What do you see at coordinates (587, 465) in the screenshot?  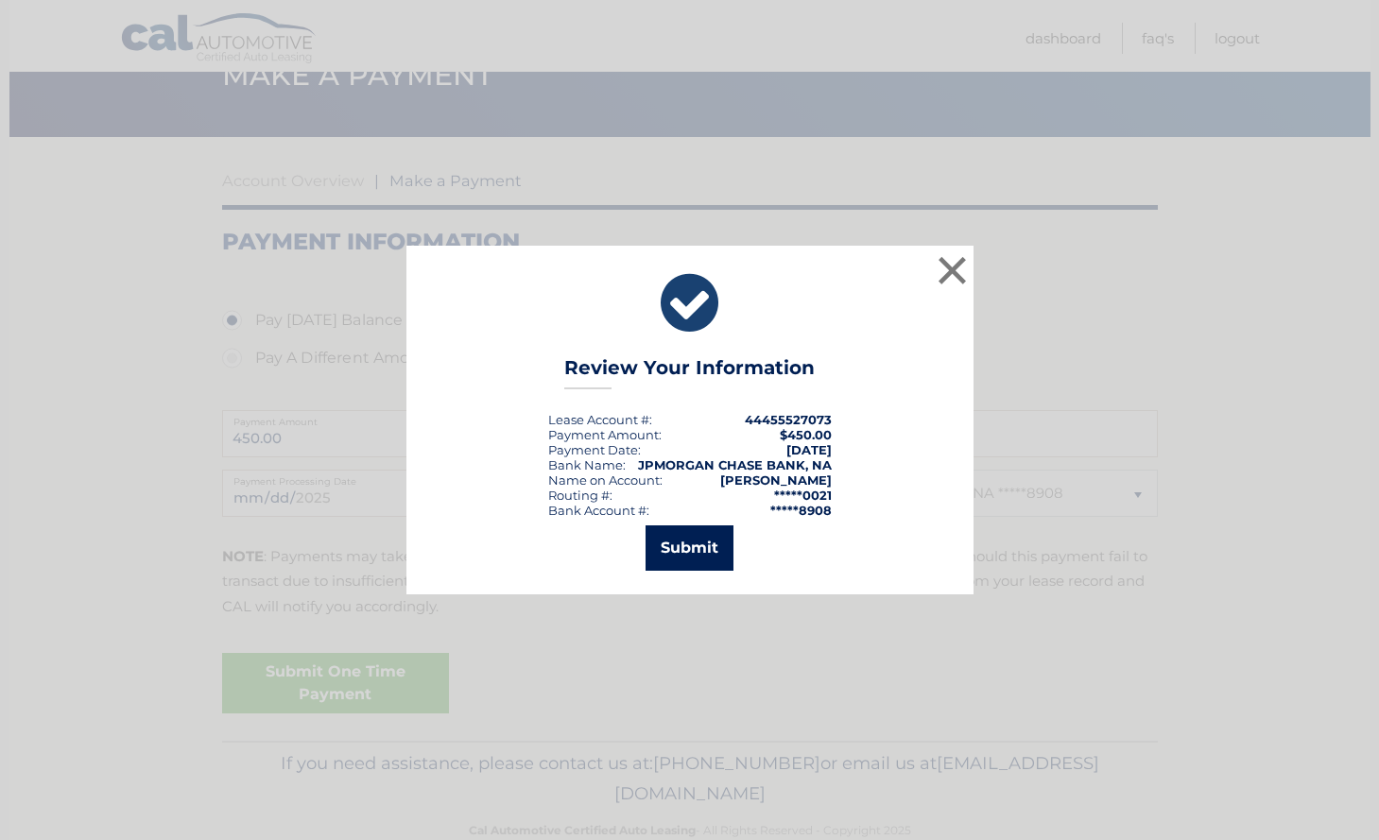 I see `div: Bank Name:` at bounding box center [587, 465].